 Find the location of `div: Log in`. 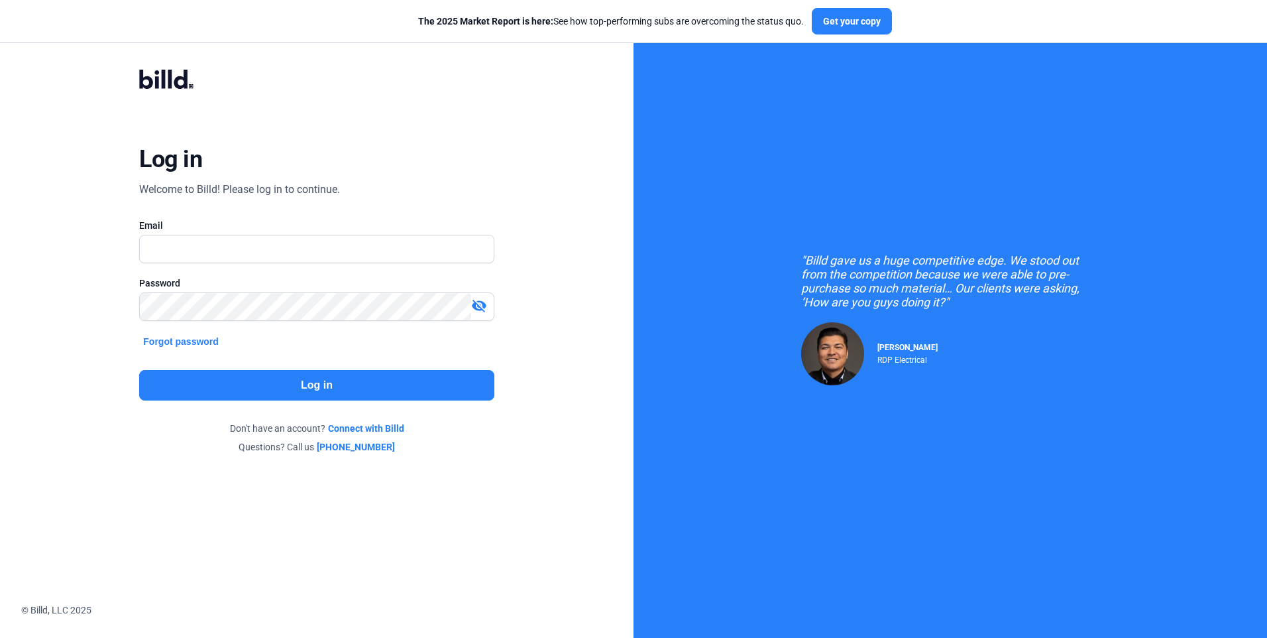

div: Log in is located at coordinates (170, 159).